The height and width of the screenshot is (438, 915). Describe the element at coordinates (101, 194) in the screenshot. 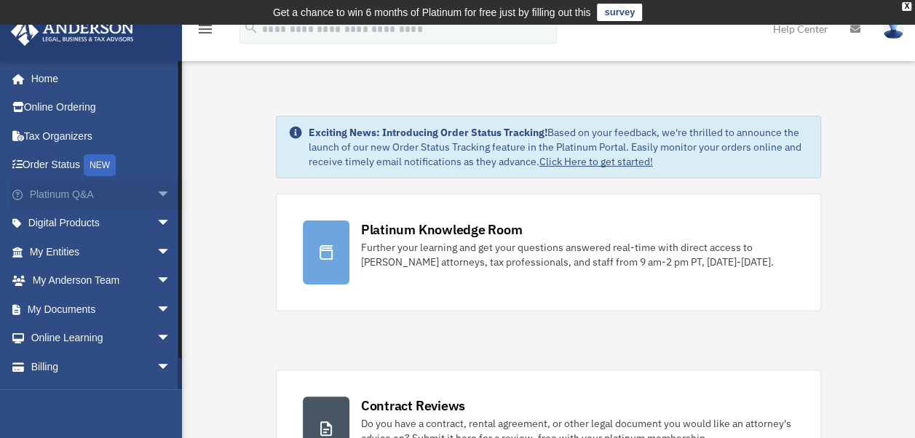

I see `a: Platinum Q&Aarrow_drop_down` at that location.